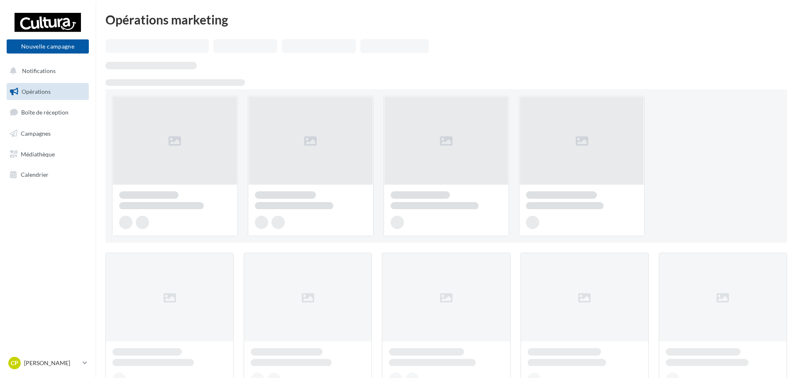 Image resolution: width=797 pixels, height=378 pixels. Describe the element at coordinates (45, 112) in the screenshot. I see `span: Boîte de réception` at that location.